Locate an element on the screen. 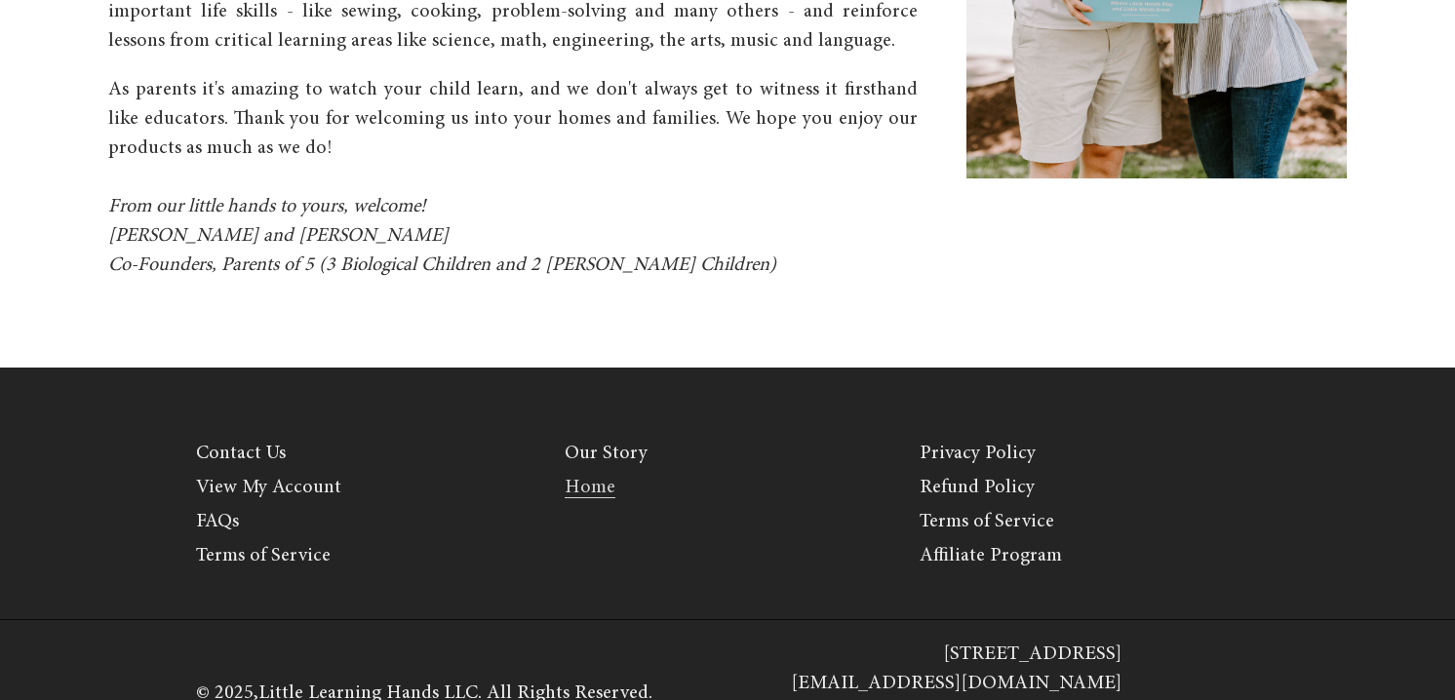  a: Refund Policy is located at coordinates (977, 488).